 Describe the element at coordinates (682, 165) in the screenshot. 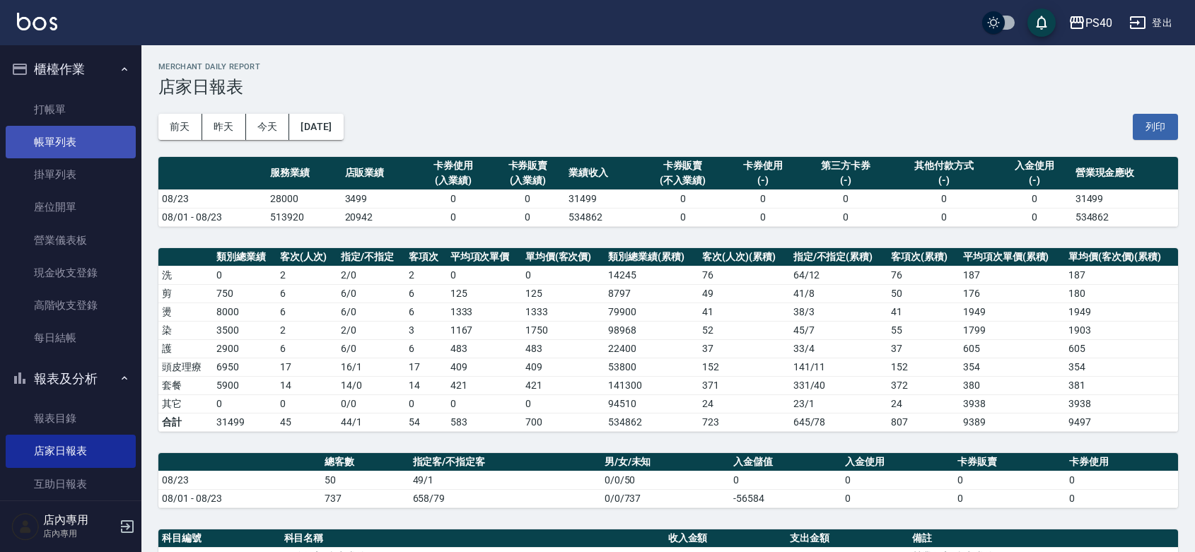

I see `div: 卡券販賣` at that location.